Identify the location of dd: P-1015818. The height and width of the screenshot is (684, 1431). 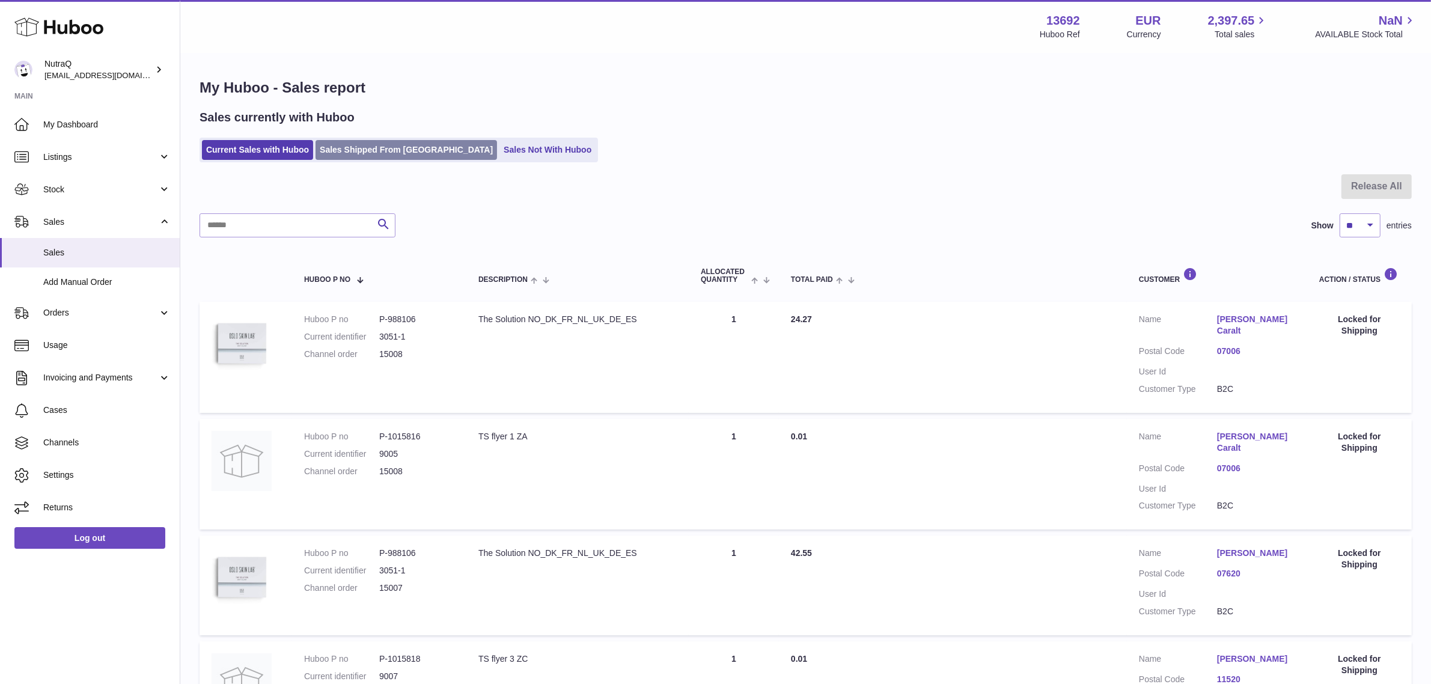
(416, 659).